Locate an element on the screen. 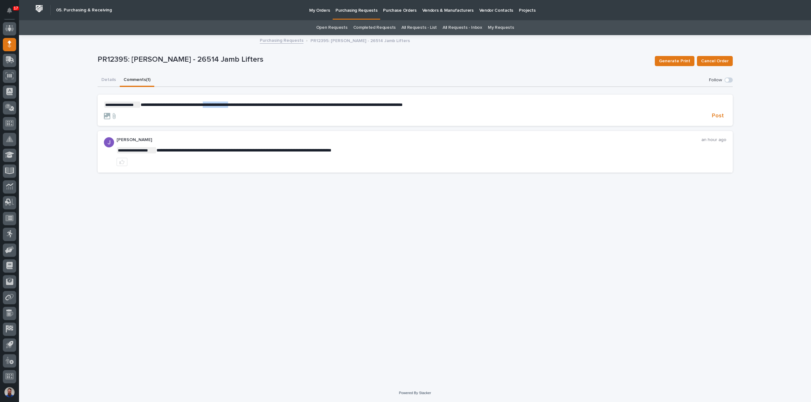  button: users-avatar is located at coordinates (9, 393).